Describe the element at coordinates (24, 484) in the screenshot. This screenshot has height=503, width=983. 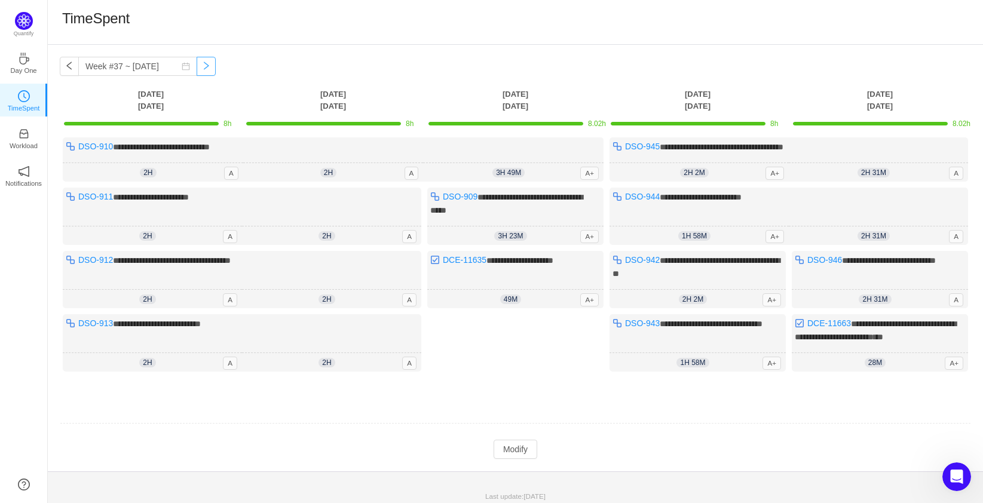
I see `a: icon: question-circle` at that location.